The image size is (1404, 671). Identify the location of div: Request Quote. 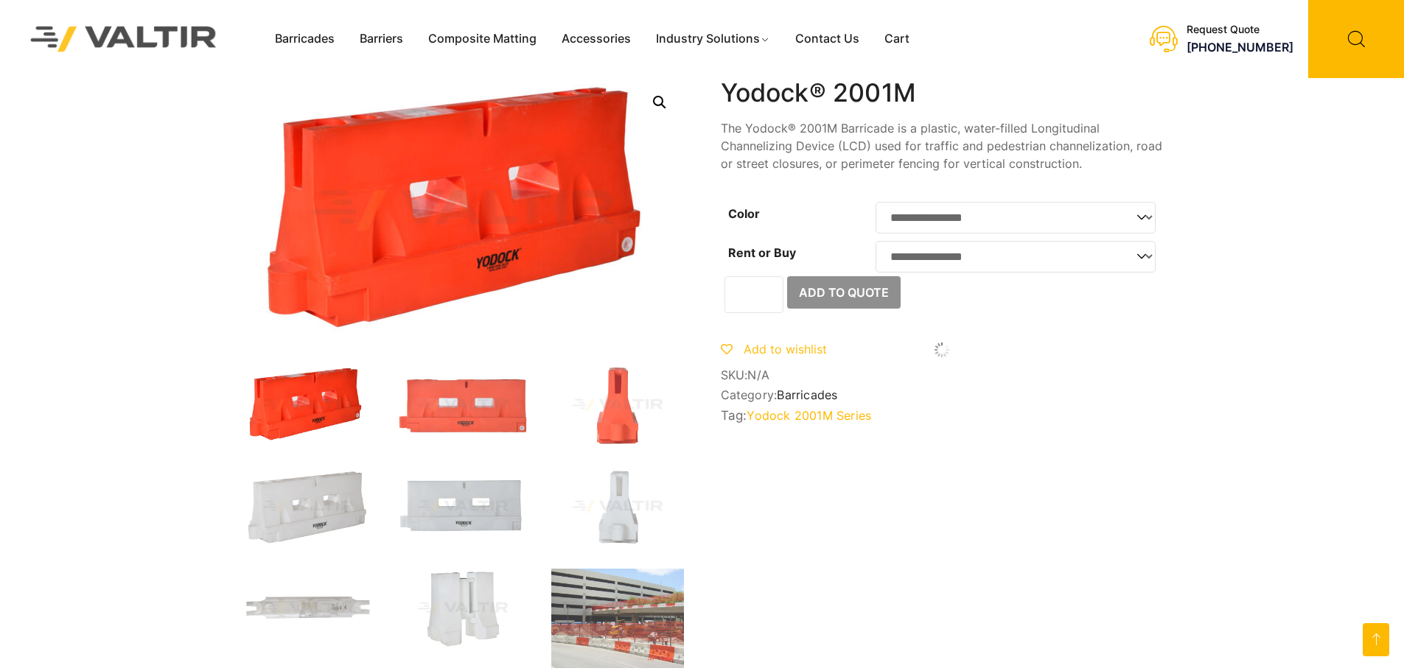
(1240, 29).